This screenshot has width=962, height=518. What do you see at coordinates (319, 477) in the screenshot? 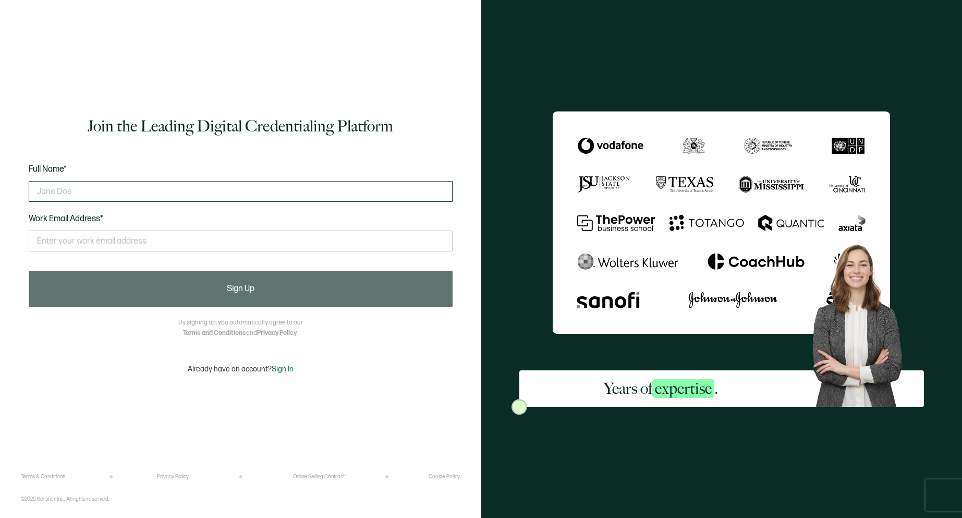
I see `a: Online Selling Contract` at bounding box center [319, 477].